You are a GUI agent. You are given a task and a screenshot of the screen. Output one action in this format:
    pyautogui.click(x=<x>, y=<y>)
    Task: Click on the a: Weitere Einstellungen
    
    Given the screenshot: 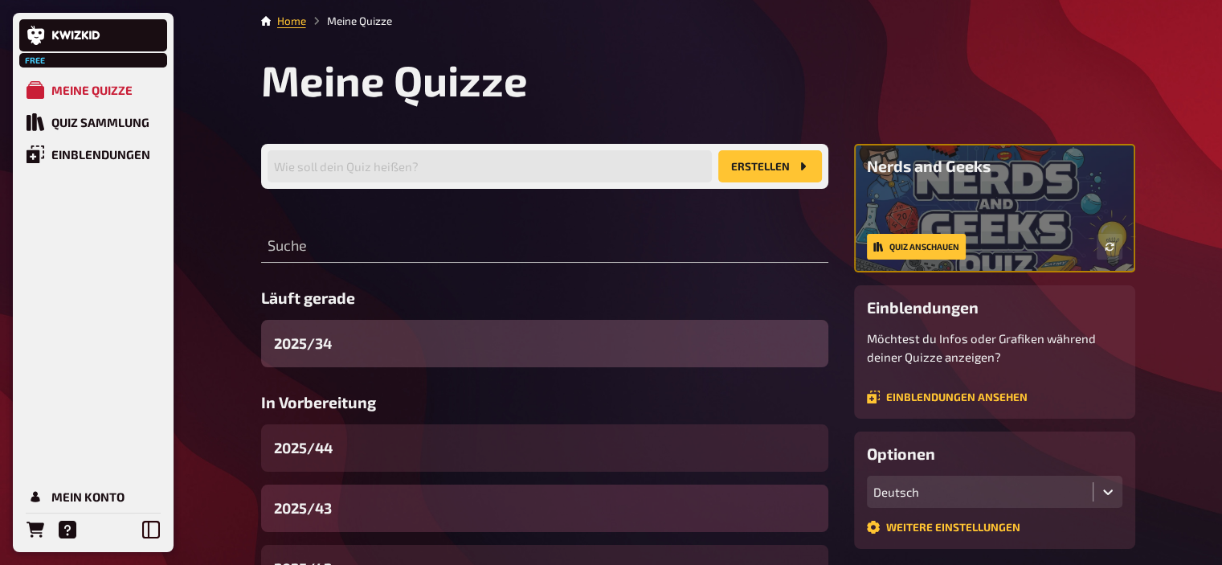 What is the action you would take?
    pyautogui.click(x=943, y=527)
    